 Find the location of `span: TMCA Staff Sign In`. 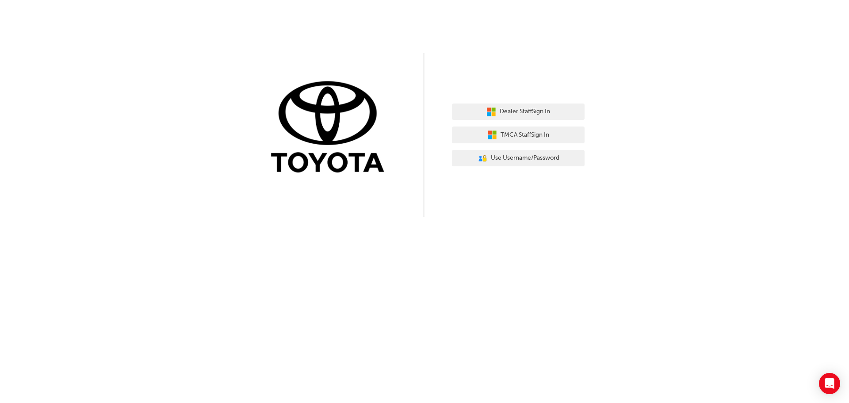

span: TMCA Staff Sign In is located at coordinates (525, 135).